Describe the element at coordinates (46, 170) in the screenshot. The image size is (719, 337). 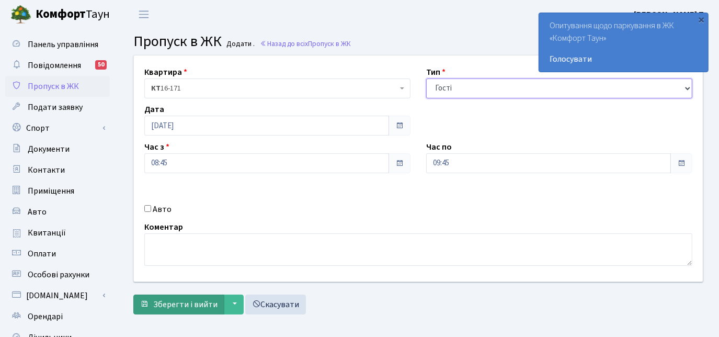
I see `span: Контакти` at that location.